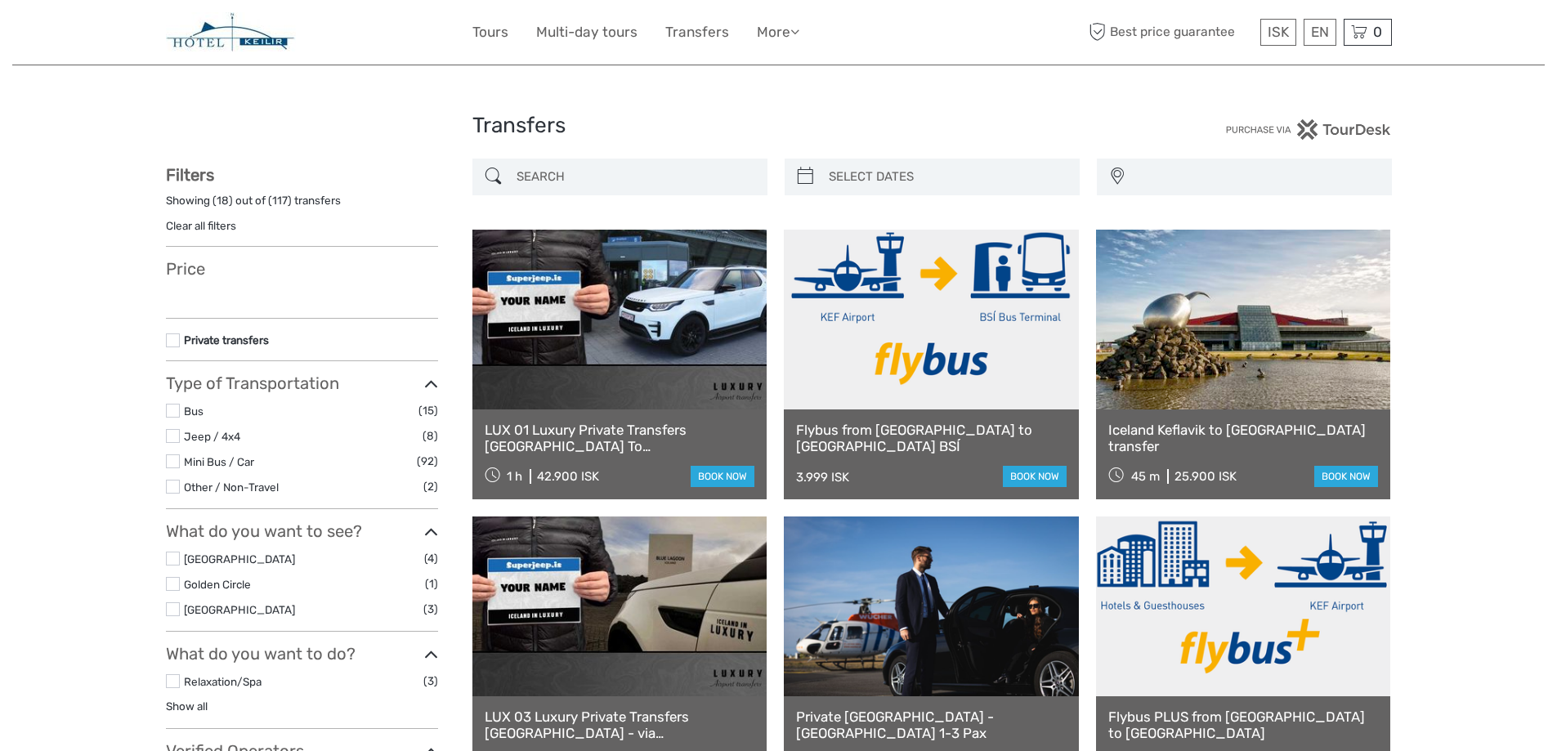 This screenshot has width=1557, height=751. What do you see at coordinates (1320, 32) in the screenshot?
I see `div: EN` at bounding box center [1320, 32].